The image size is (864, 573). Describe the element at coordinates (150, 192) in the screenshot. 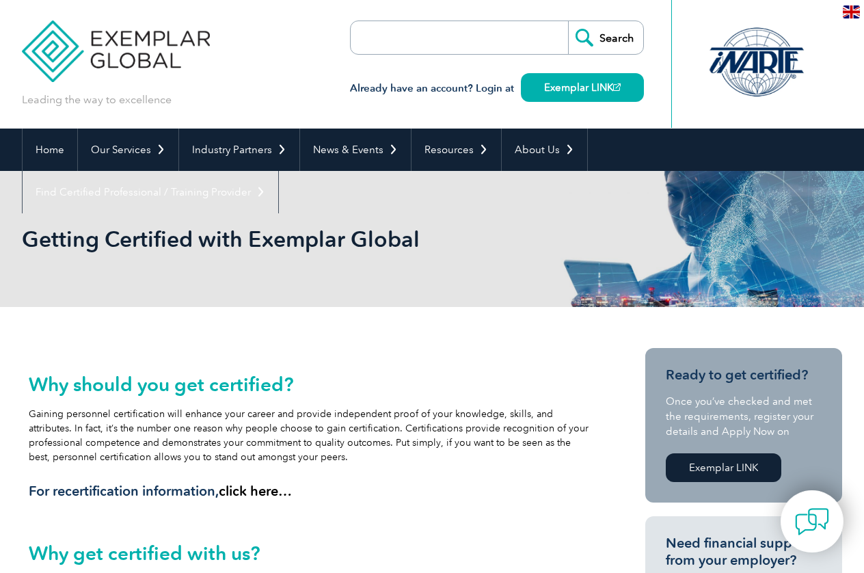

I see `a: Find Certified Professional / Training Provider` at that location.